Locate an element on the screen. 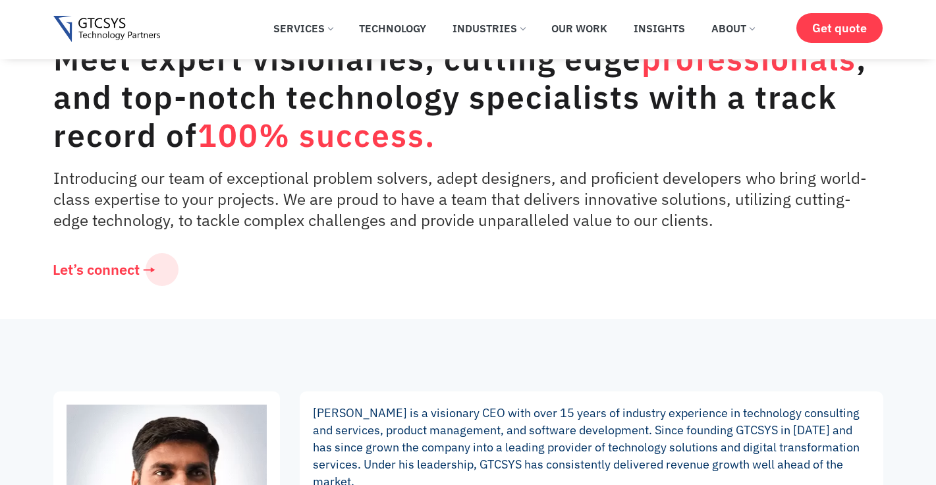 The width and height of the screenshot is (936, 485). img: Gtcsys logo is located at coordinates (107, 29).